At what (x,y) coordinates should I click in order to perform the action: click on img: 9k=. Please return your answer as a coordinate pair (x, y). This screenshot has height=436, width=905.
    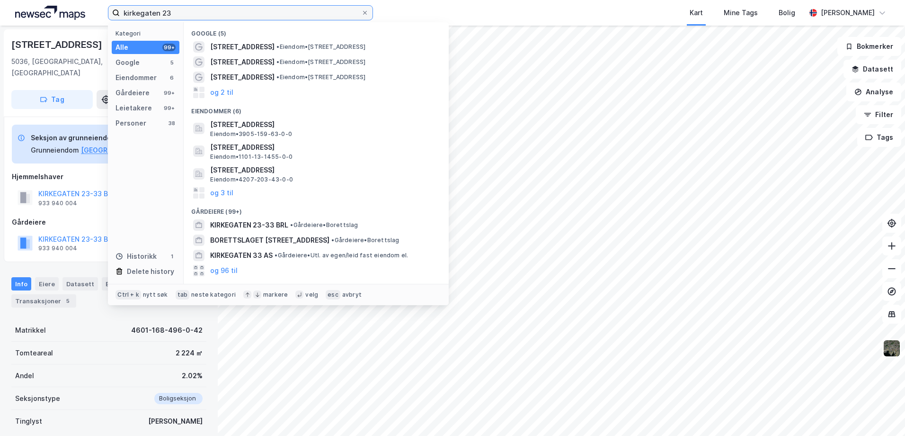
    Looking at the image, I should click on (892, 348).